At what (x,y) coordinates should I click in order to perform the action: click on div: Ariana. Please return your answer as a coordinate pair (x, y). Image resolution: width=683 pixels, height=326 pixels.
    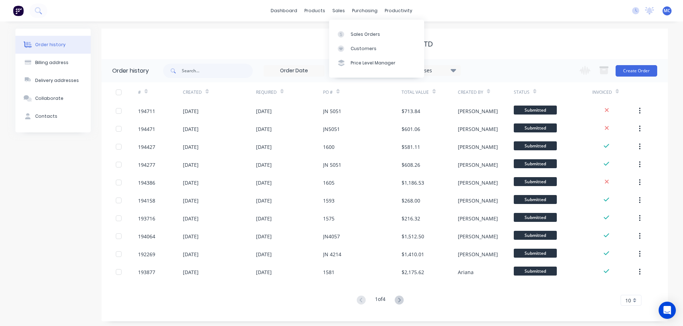
    Looking at the image, I should click on (465, 272).